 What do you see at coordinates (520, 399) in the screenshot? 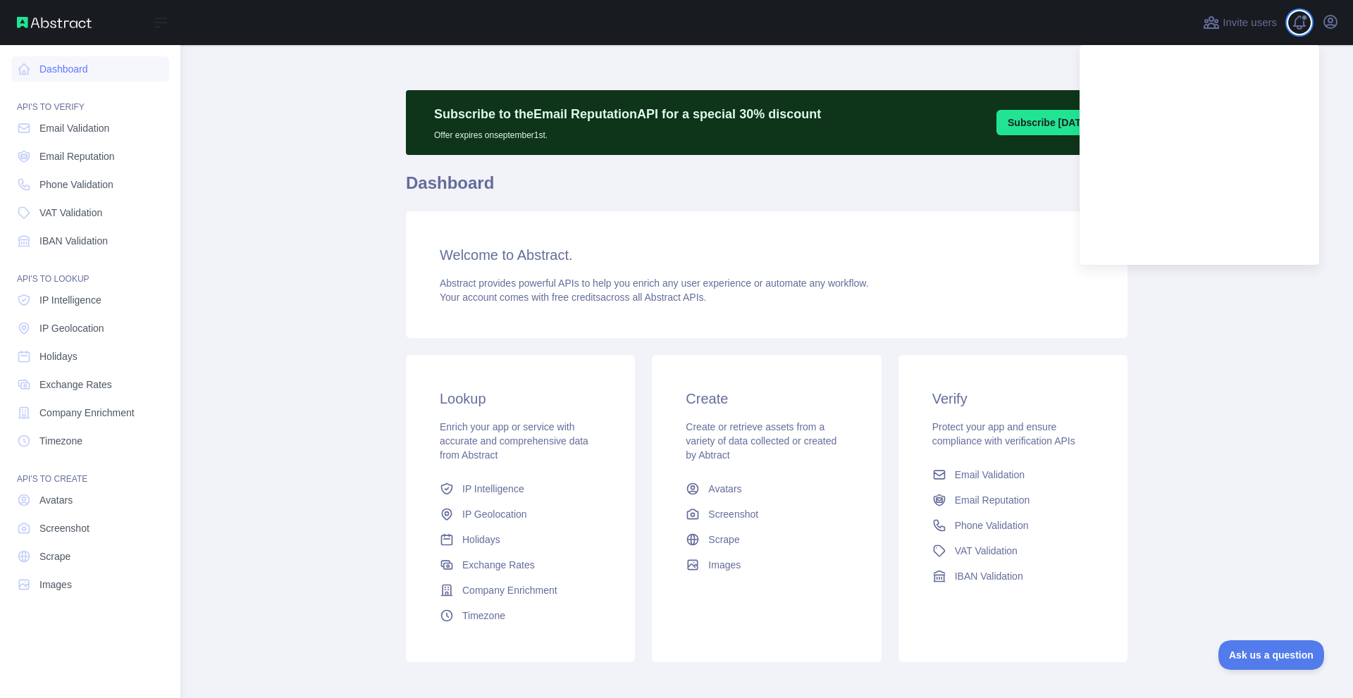
I see `h3: Lookup` at bounding box center [520, 399].